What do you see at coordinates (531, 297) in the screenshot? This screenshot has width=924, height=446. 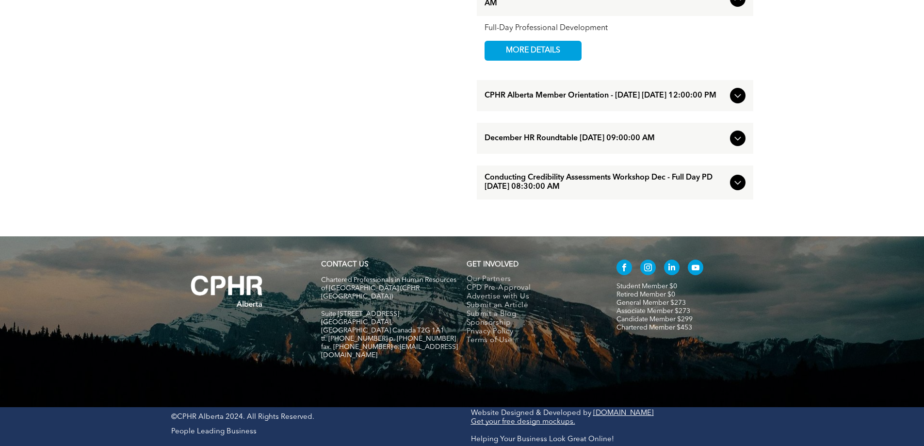 I see `a: Advertise with Us` at bounding box center [531, 297].